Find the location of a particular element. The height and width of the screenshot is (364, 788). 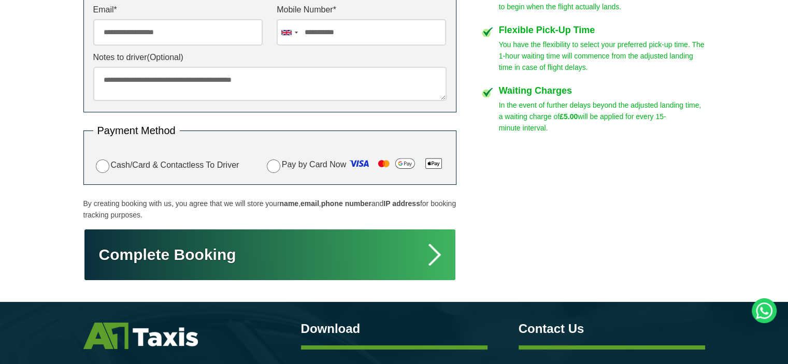

strong: email is located at coordinates (310, 204).